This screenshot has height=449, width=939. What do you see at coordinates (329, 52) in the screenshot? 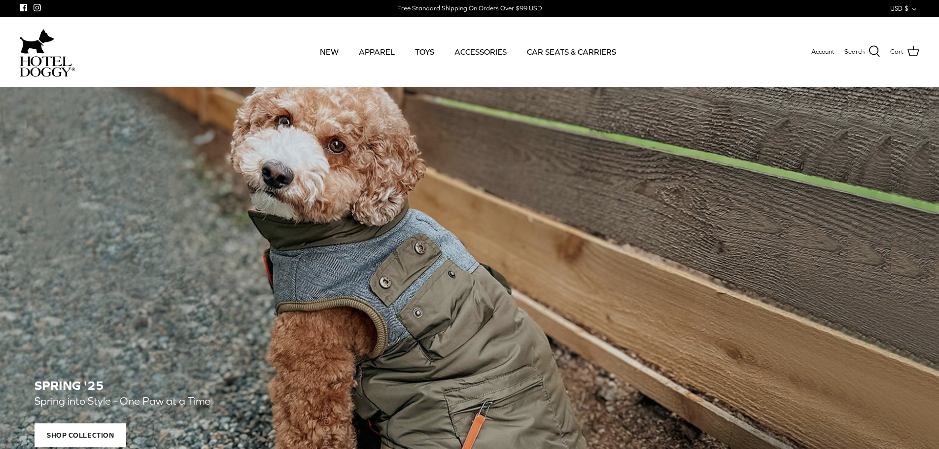
I see `a: NEW` at bounding box center [329, 52].